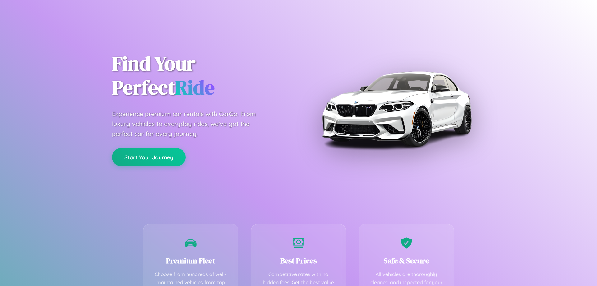  I want to click on h3: Safe & Secure, so click(406, 260).